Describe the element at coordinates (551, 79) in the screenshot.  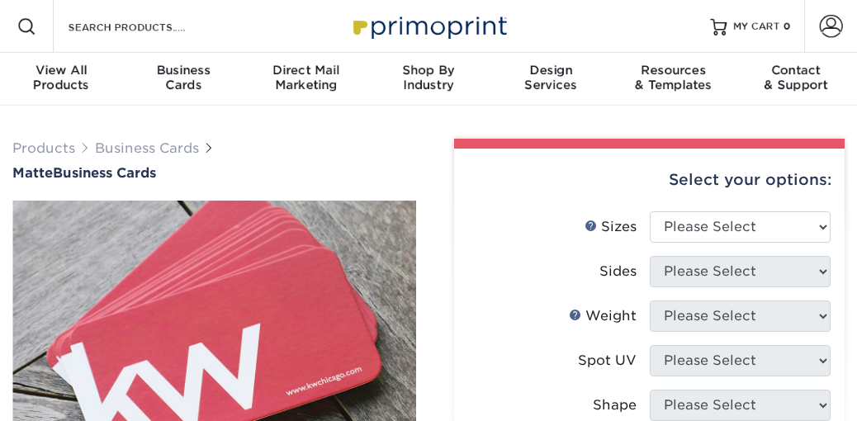
I see `a: DesignServices` at that location.